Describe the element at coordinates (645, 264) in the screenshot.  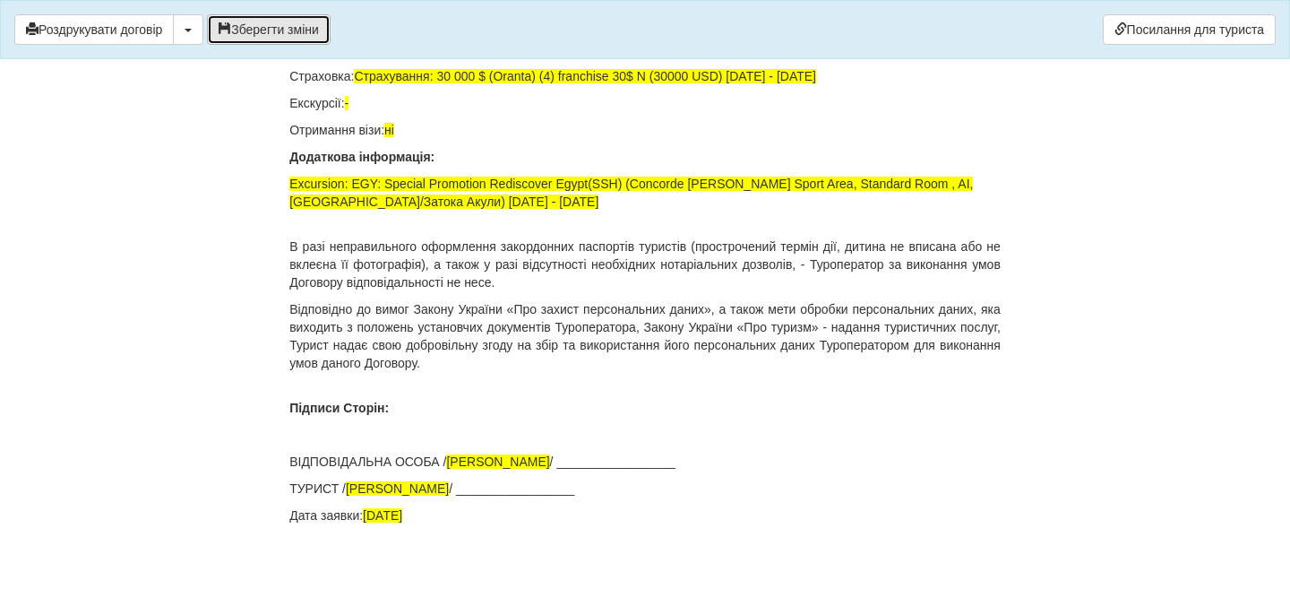
I see `p: В разі неправильного оформлення закордонних паспортів туристів (прострочений термін дії, дитина н...` at that location.